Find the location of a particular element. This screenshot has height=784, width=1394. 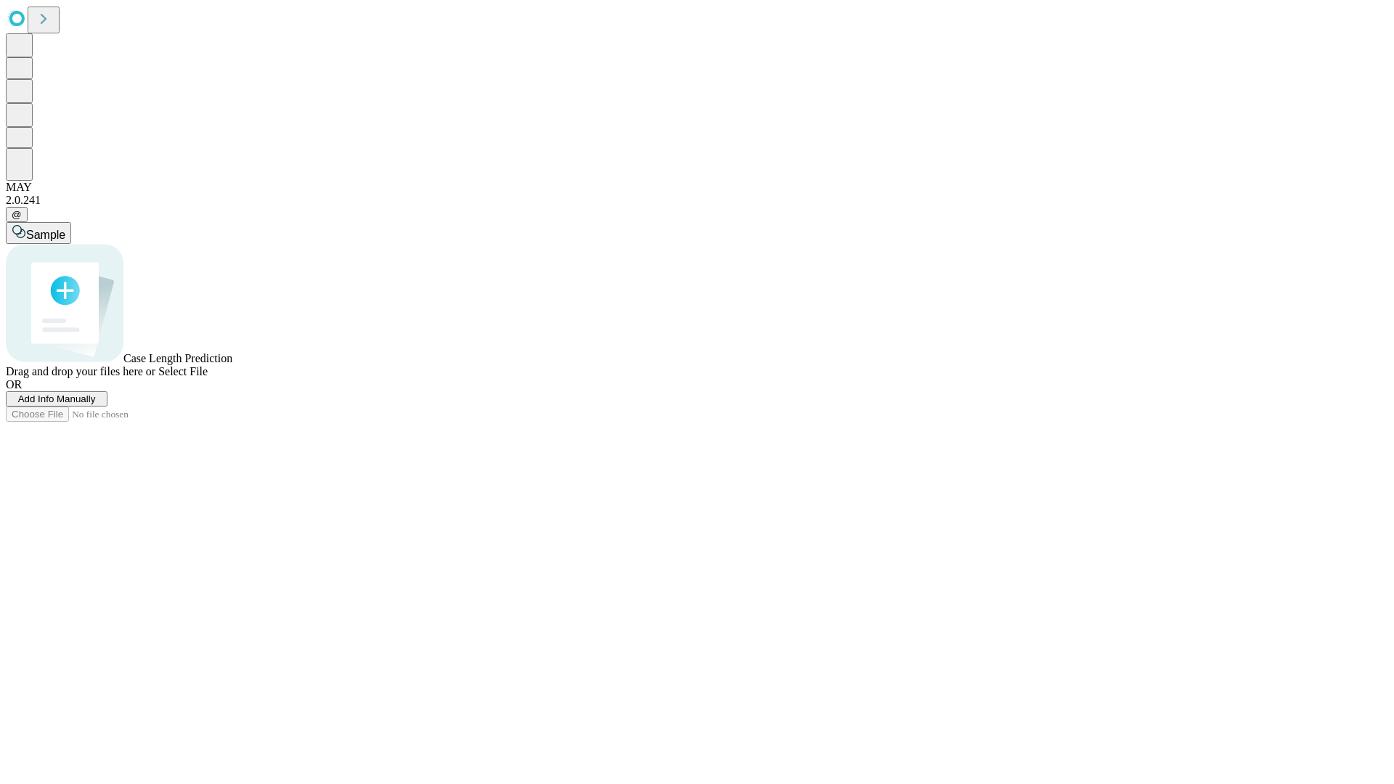

span: Sample is located at coordinates (46, 234).